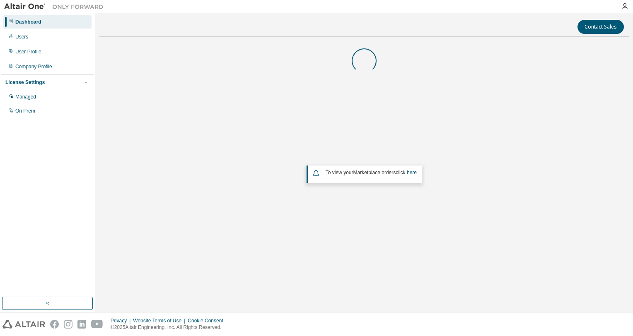  Describe the element at coordinates (374, 173) in the screenshot. I see `em: Marketplace orders` at that location.